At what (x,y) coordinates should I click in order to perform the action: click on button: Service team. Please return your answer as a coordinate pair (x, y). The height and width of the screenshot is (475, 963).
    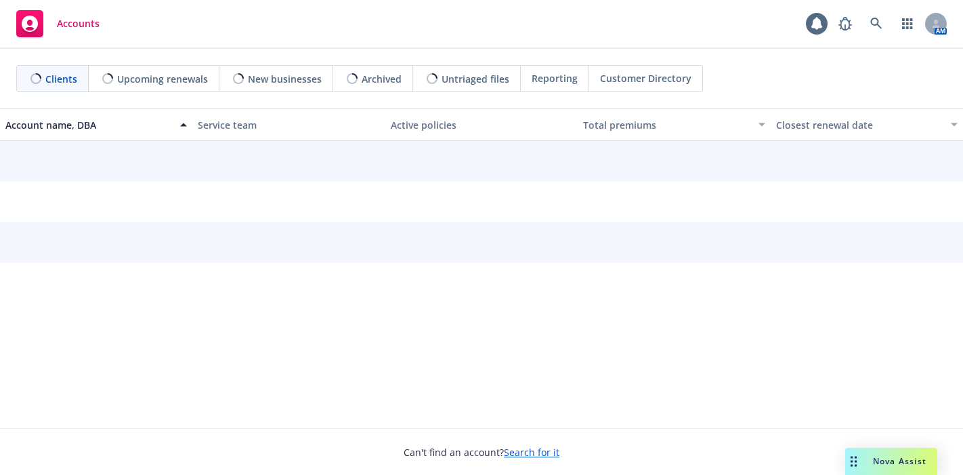
    Looking at the image, I should click on (289, 125).